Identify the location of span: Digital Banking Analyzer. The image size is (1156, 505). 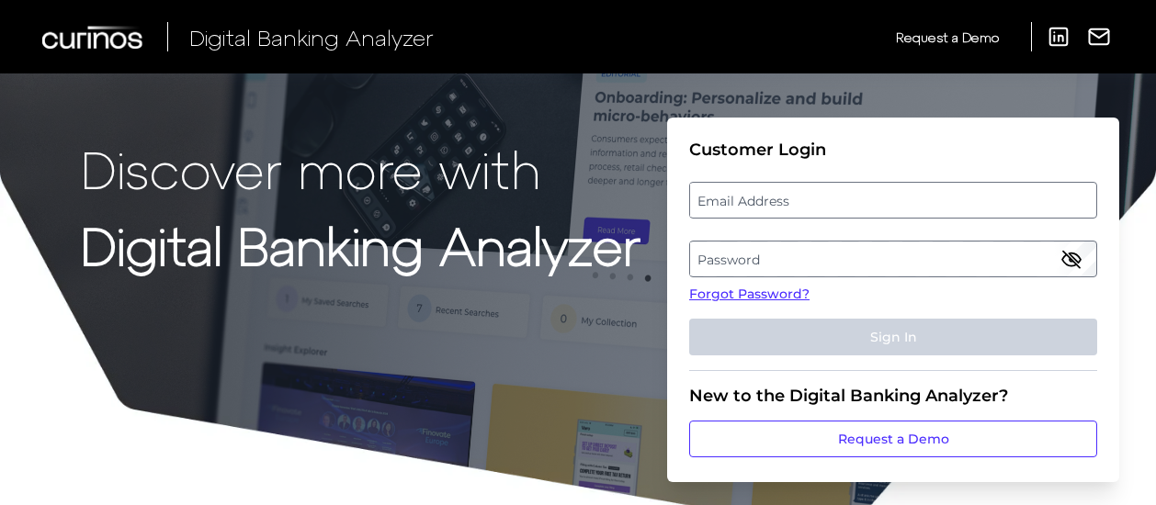
(312, 37).